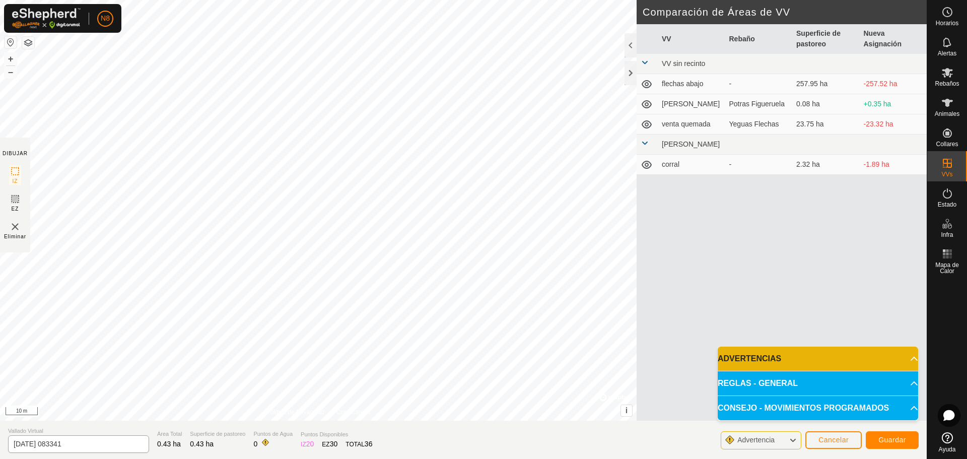 Image resolution: width=967 pixels, height=459 pixels. What do you see at coordinates (684, 63) in the screenshot?
I see `span: VV sin recinto` at bounding box center [684, 63].